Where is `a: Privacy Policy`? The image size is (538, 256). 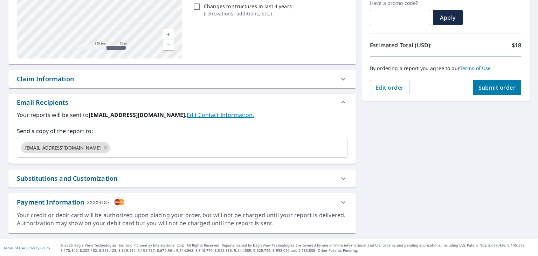 a: Privacy Policy is located at coordinates (39, 248).